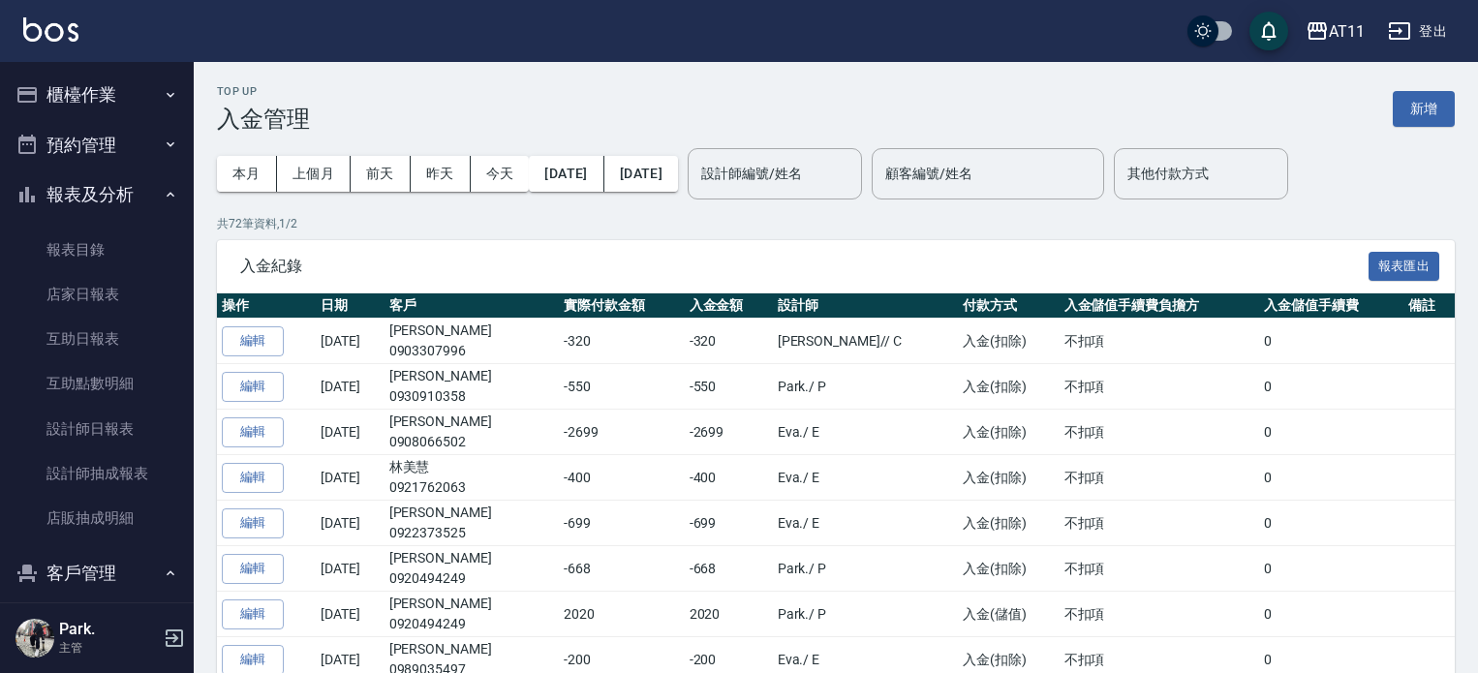 The image size is (1478, 673). I want to click on button: 新增, so click(1424, 108).